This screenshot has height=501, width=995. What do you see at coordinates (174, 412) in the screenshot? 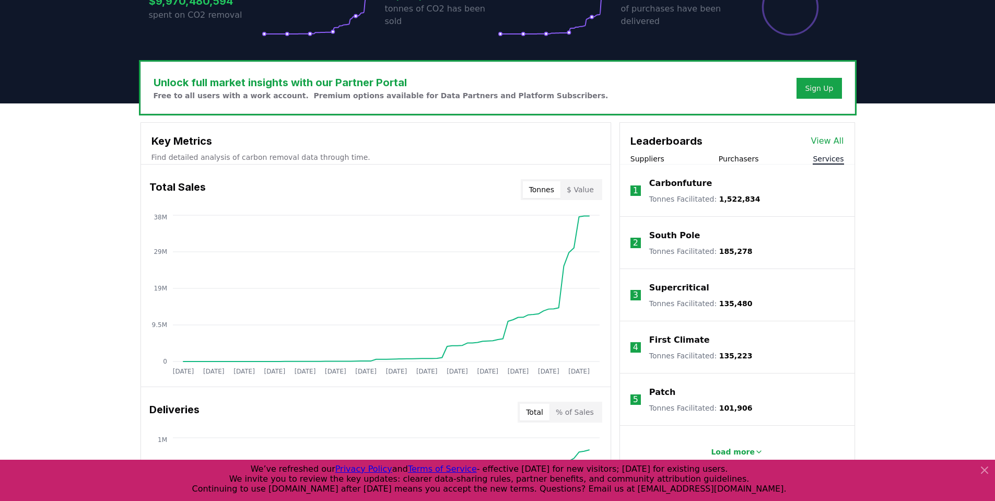
I see `h3: Deliveries` at bounding box center [174, 412].